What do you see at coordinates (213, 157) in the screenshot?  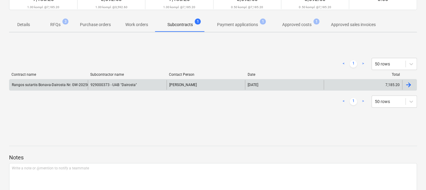 I see `p: Notes` at bounding box center [213, 157].